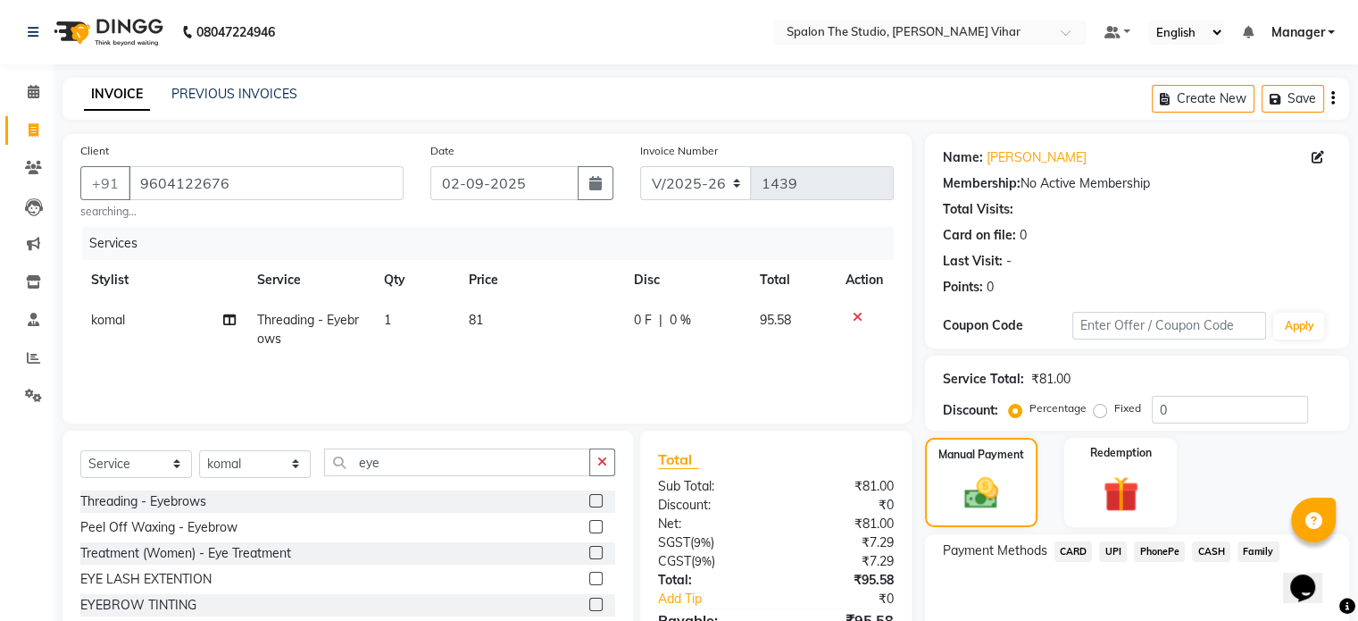 The width and height of the screenshot is (1358, 621). I want to click on button: Save, so click(1293, 98).